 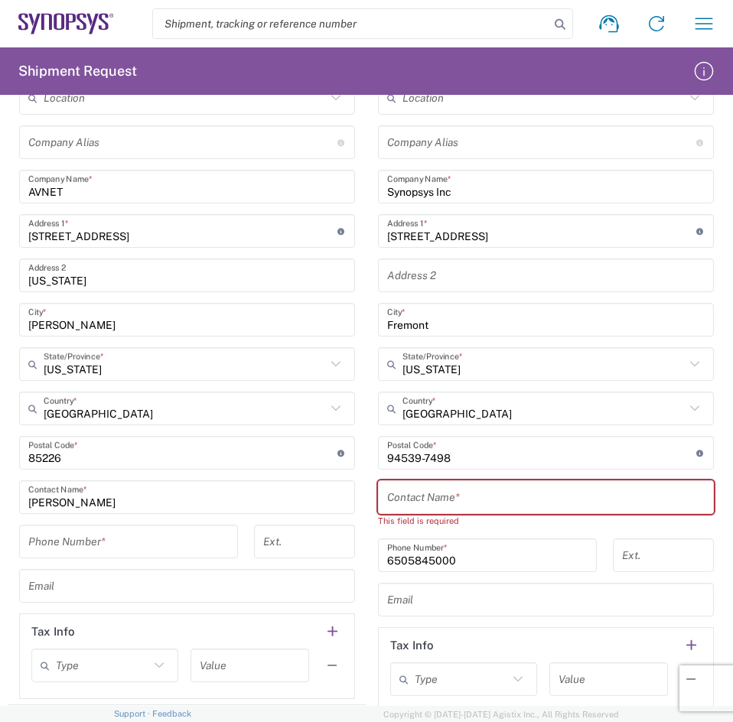 I want to click on a: Feedback, so click(x=171, y=714).